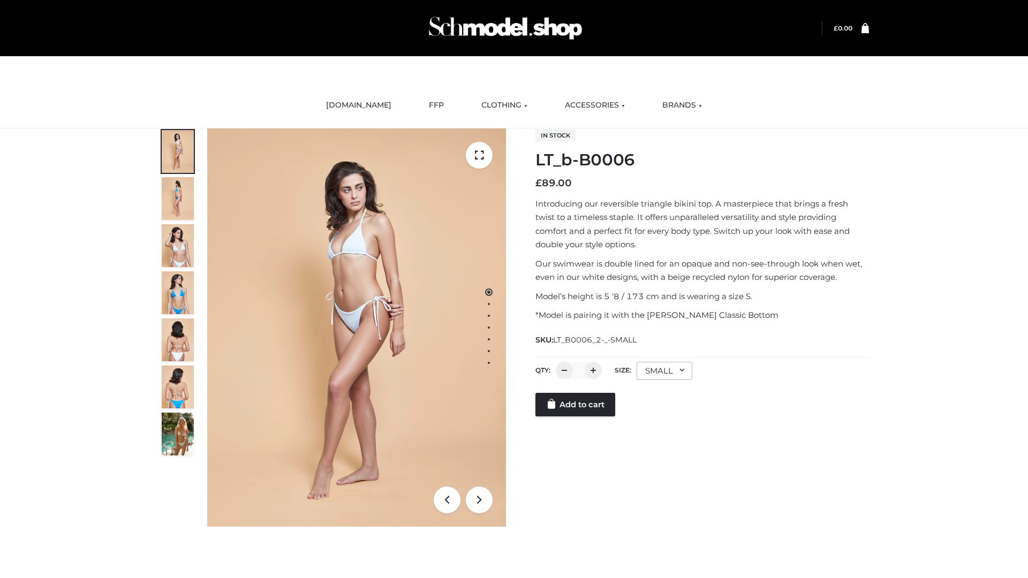 This screenshot has height=578, width=1028. Describe the element at coordinates (575, 405) in the screenshot. I see `a: Add to cart` at that location.